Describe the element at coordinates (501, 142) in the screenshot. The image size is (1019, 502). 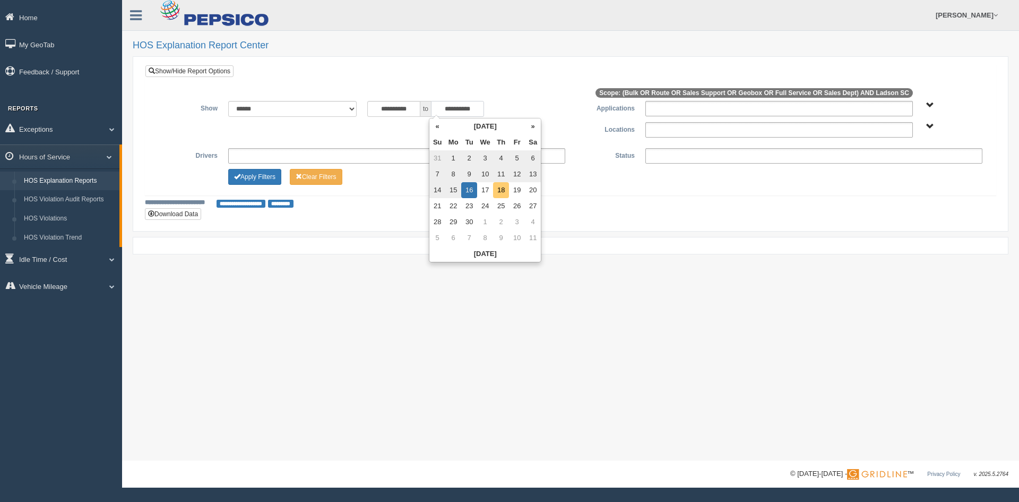
I see `th: Th` at that location.